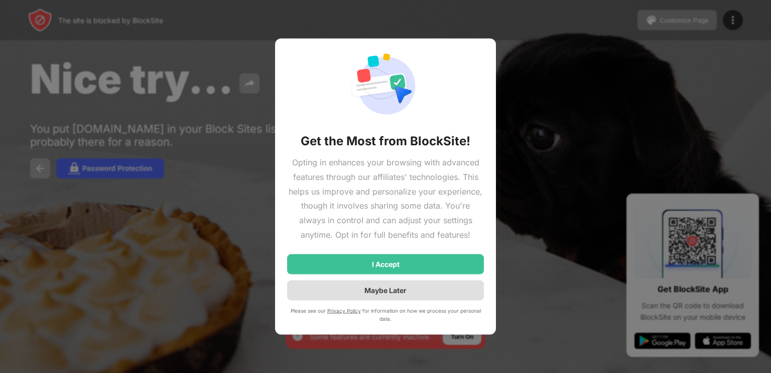 The image size is (771, 373). What do you see at coordinates (386, 141) in the screenshot?
I see `div: Get the Most from BlockSite!` at bounding box center [386, 141].